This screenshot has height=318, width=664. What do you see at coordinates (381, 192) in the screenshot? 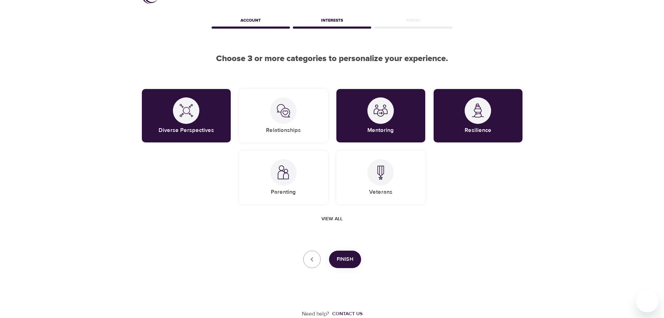
I see `h5: Veterans` at bounding box center [381, 192].